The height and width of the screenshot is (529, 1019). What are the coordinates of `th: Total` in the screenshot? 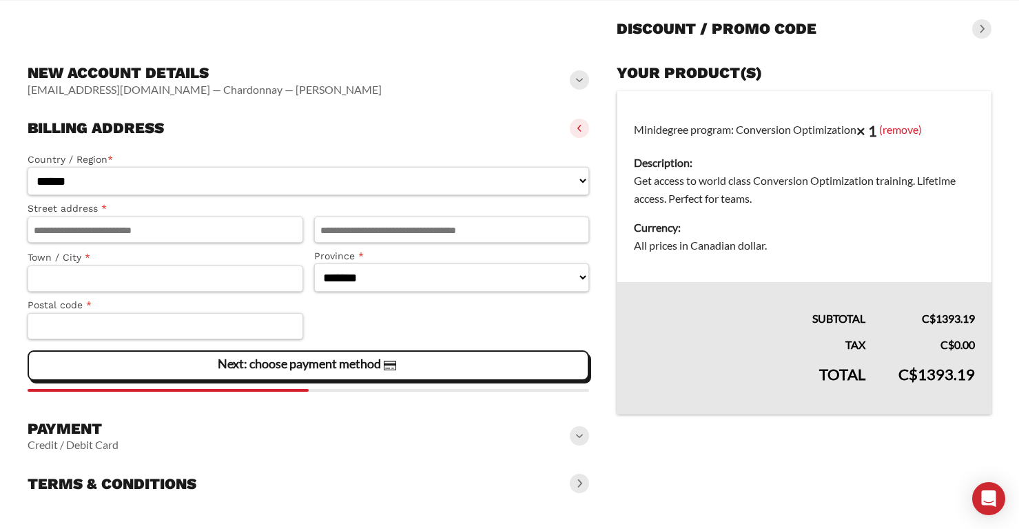 It's located at (750, 384).